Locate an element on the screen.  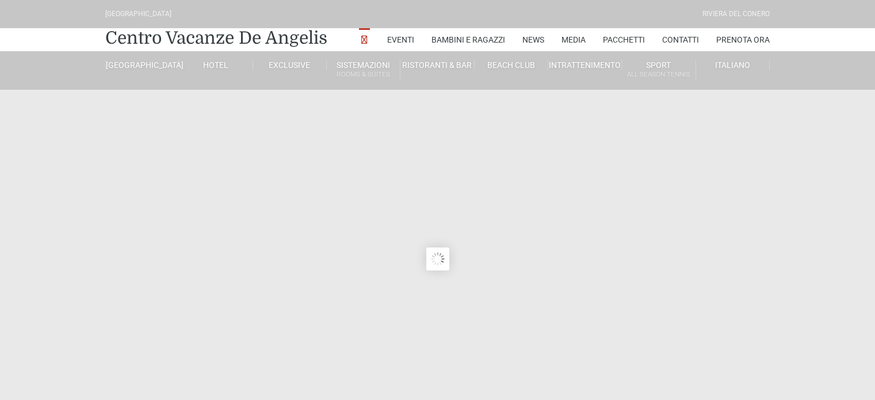
a: Bambini e Ragazzi is located at coordinates (468, 40).